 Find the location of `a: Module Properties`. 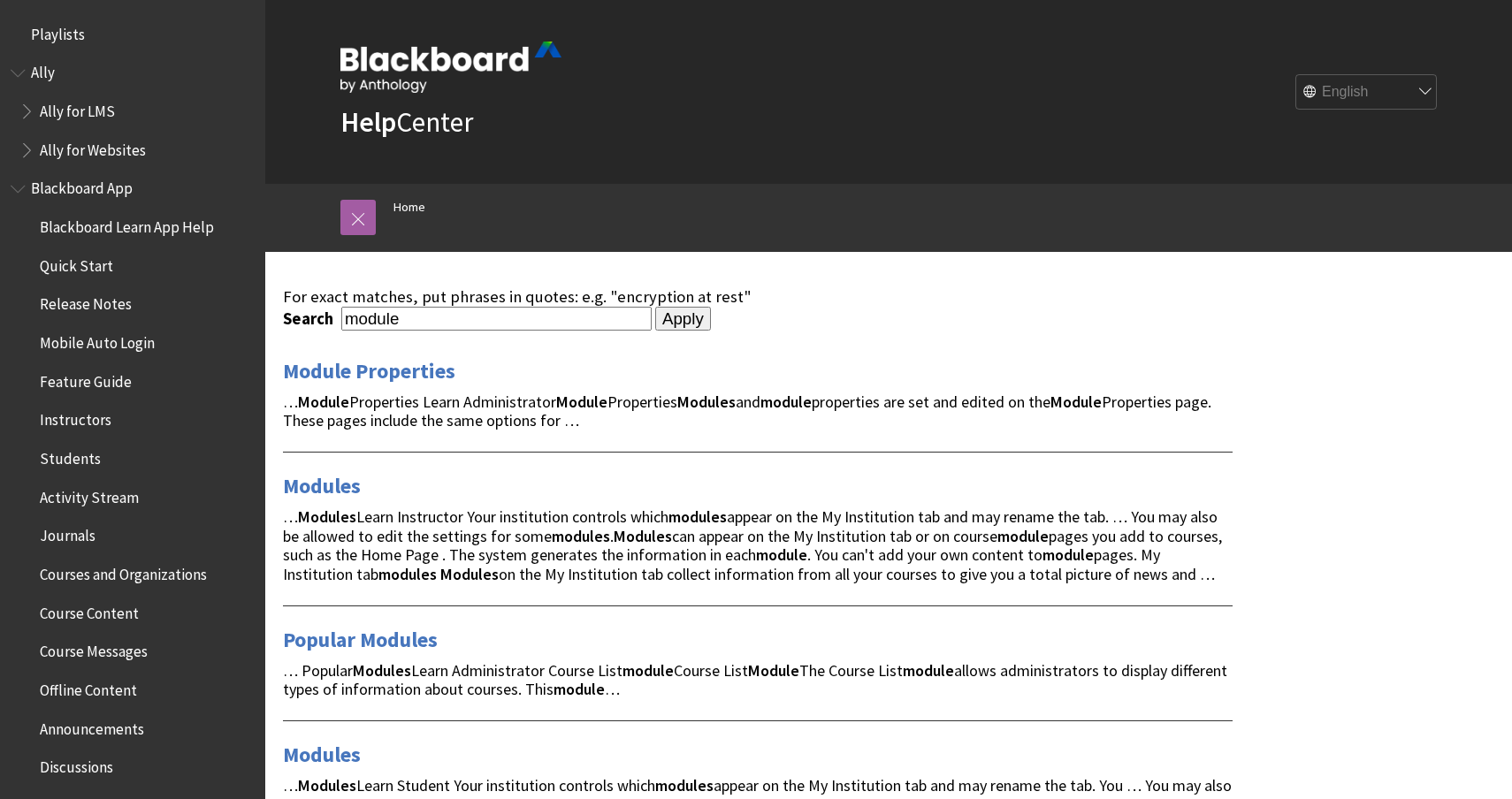

a: Module Properties is located at coordinates (369, 372).